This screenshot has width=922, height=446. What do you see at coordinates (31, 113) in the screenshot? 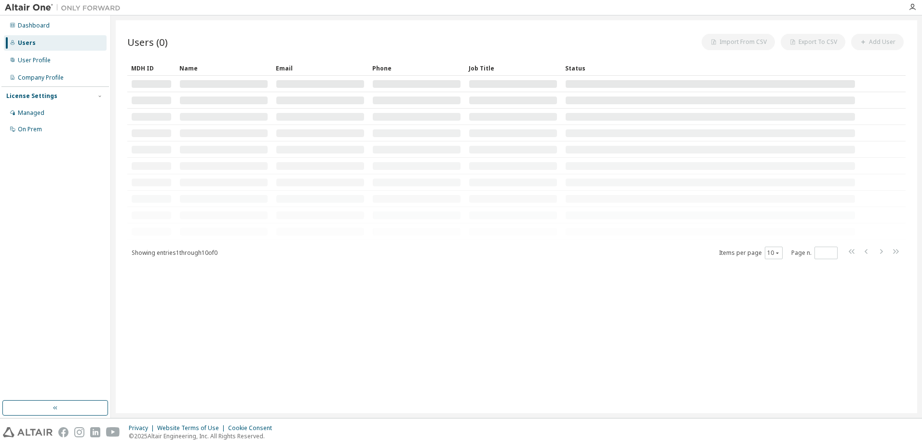
I see `div: Managed` at bounding box center [31, 113].